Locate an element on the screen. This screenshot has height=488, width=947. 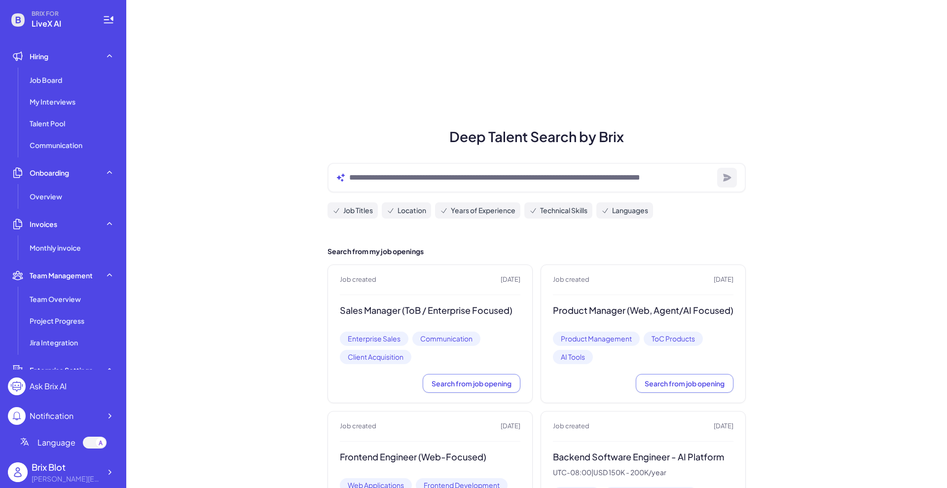
span: Years of Experience is located at coordinates (483, 210).